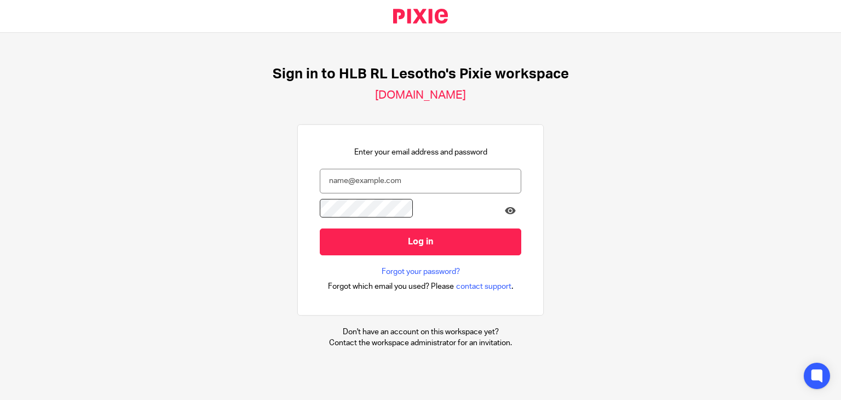  What do you see at coordinates (420, 181) in the screenshot?
I see `input: name@example.com` at bounding box center [420, 181].